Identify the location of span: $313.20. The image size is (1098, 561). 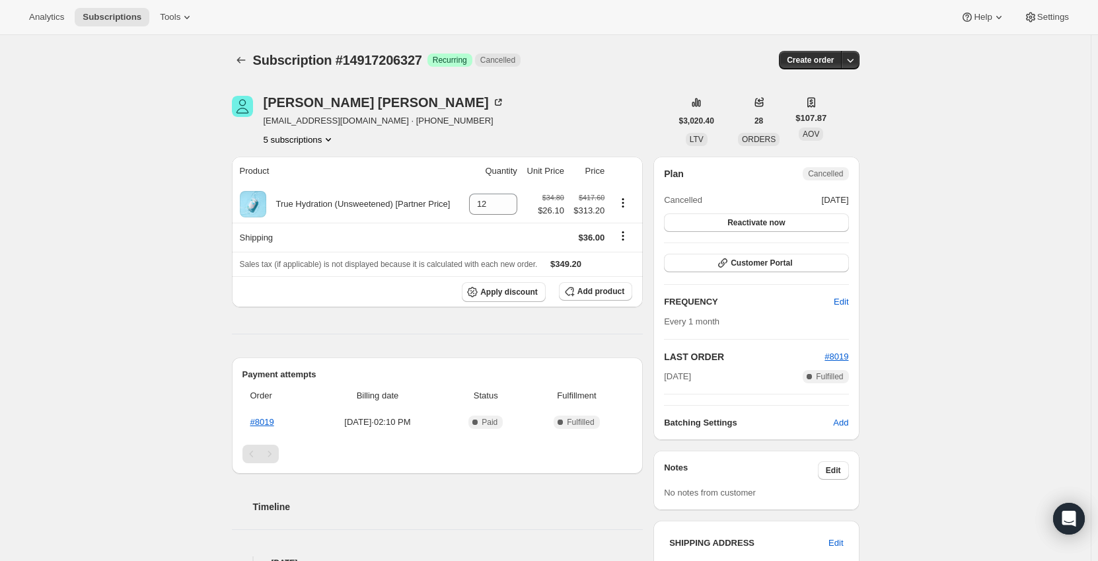
(588, 211).